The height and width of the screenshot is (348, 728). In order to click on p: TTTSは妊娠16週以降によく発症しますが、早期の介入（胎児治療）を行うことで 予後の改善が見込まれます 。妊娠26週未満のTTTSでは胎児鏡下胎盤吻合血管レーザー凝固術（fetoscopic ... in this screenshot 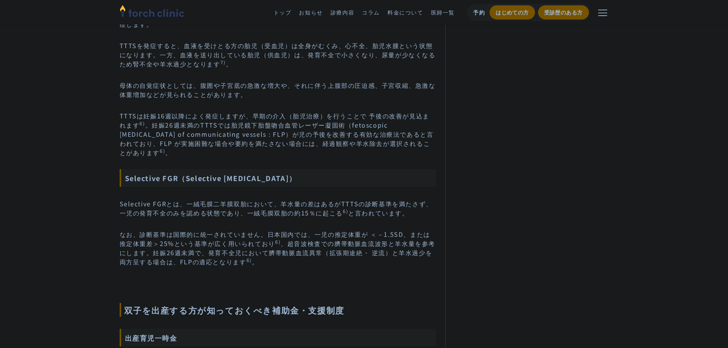, I will do `click(278, 134)`.